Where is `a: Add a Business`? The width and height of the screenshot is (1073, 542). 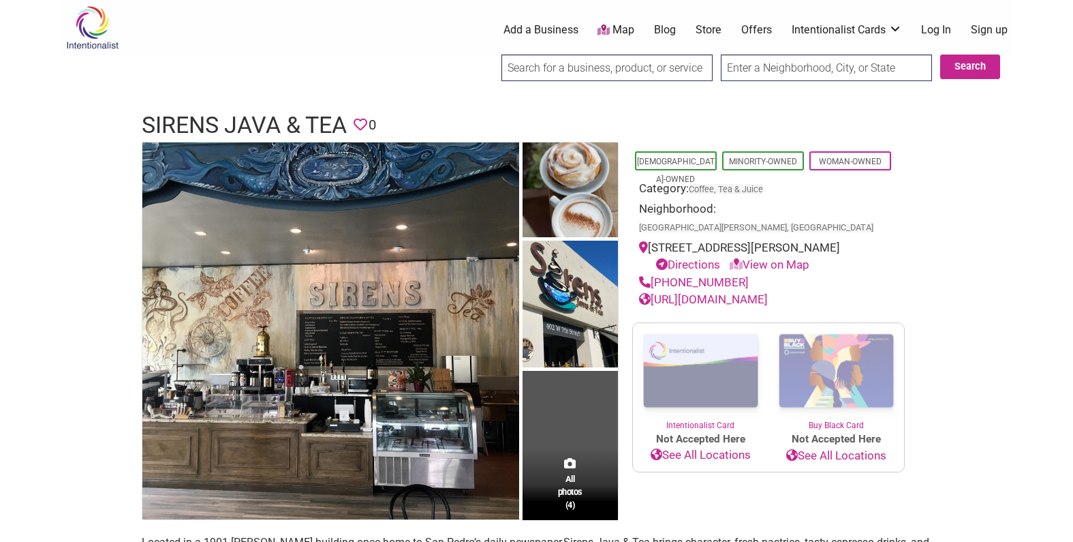
a: Add a Business is located at coordinates (541, 30).